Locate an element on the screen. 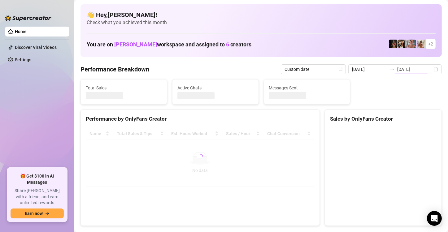 This screenshot has width=448, height=232. img: logo-BBDzfeDw.svg is located at coordinates (28, 18).